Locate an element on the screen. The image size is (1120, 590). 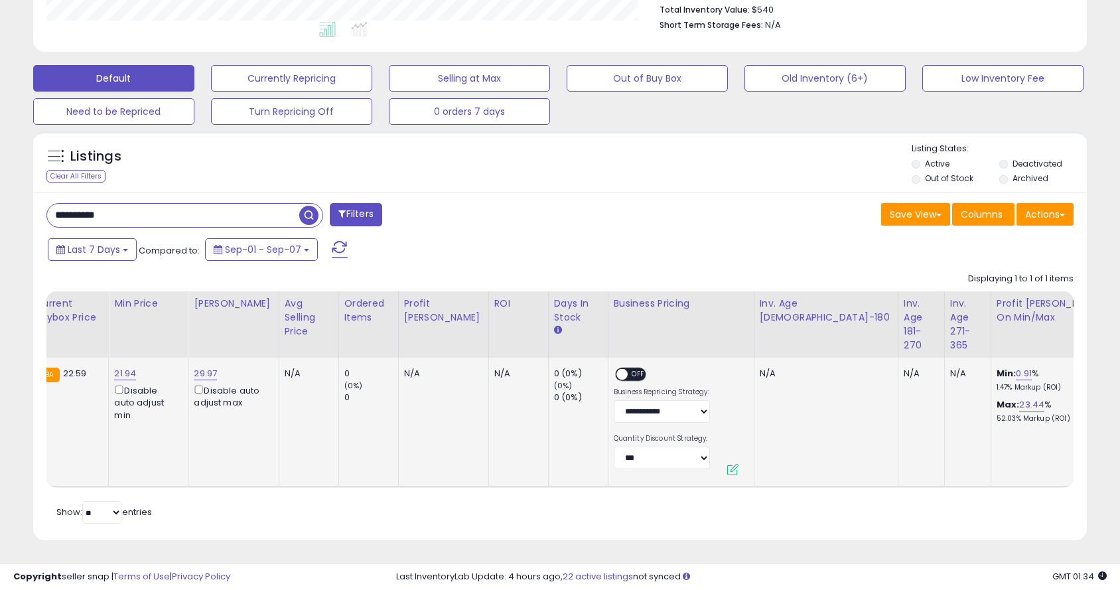
p: 52.03% Markup (ROI) is located at coordinates (1052, 419).